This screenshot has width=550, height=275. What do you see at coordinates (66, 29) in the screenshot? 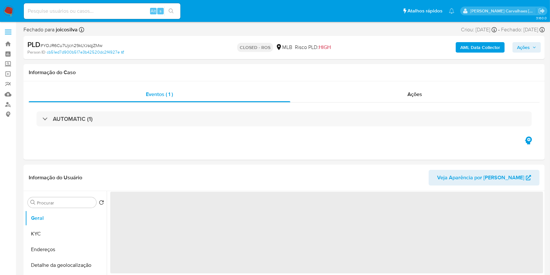
I see `b: joicosilva` at bounding box center [66, 29].